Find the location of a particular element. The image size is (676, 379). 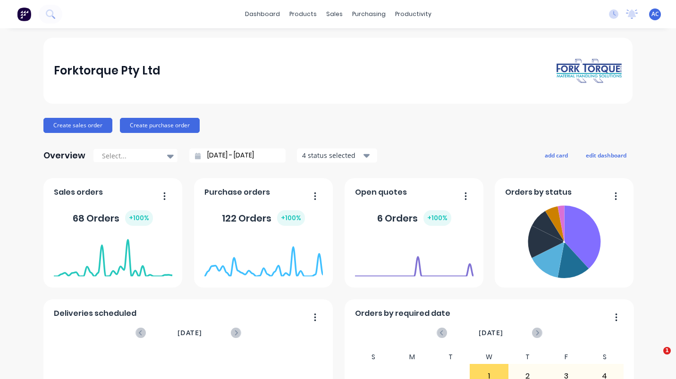

div: purchasing is located at coordinates (368, 14).